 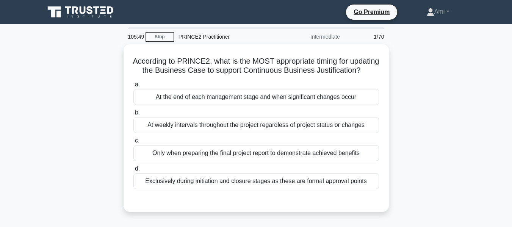 What do you see at coordinates (311, 37) in the screenshot?
I see `div: Intermediate` at bounding box center [311, 37].